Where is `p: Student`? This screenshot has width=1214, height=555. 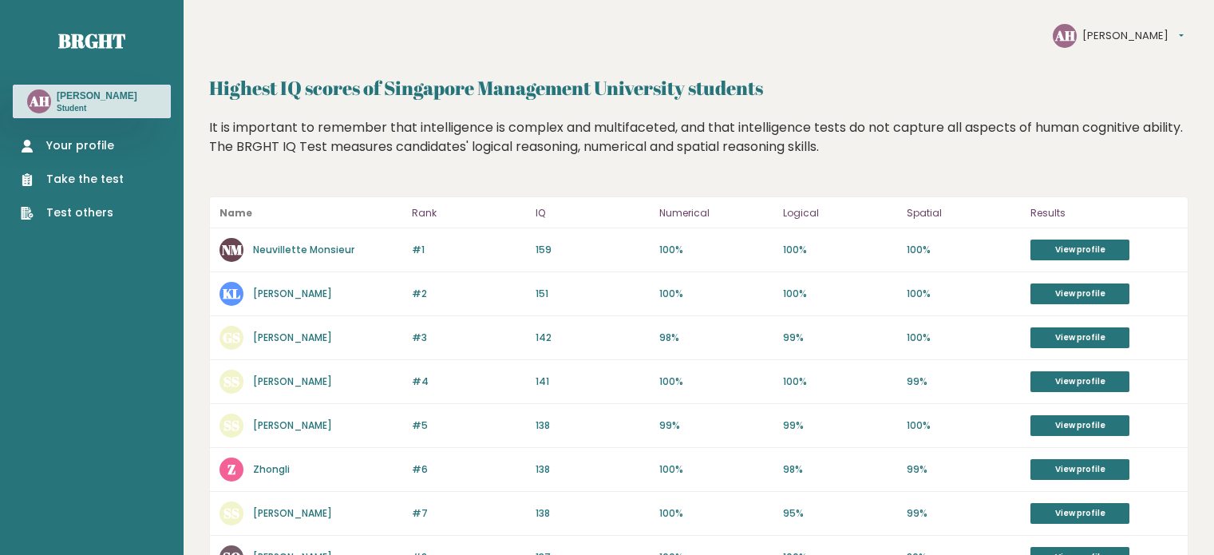 p: Student is located at coordinates (97, 109).